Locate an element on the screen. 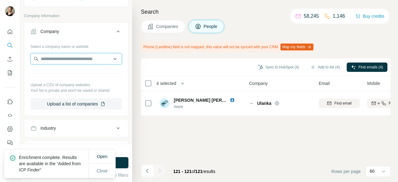 Image resolution: width=398 pixels, height=182 pixels. button: Use Surfe on LinkedIn is located at coordinates (10, 102).